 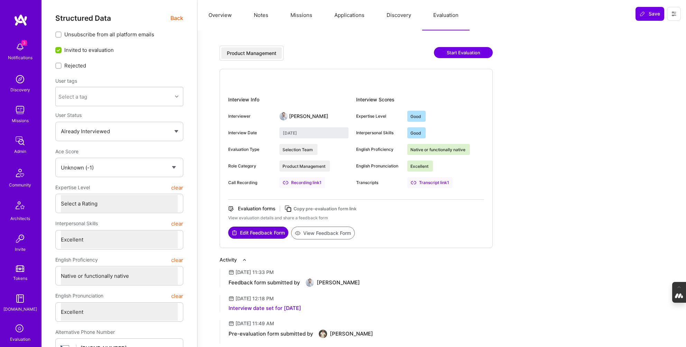 I want to click on div: Invite, so click(x=20, y=249).